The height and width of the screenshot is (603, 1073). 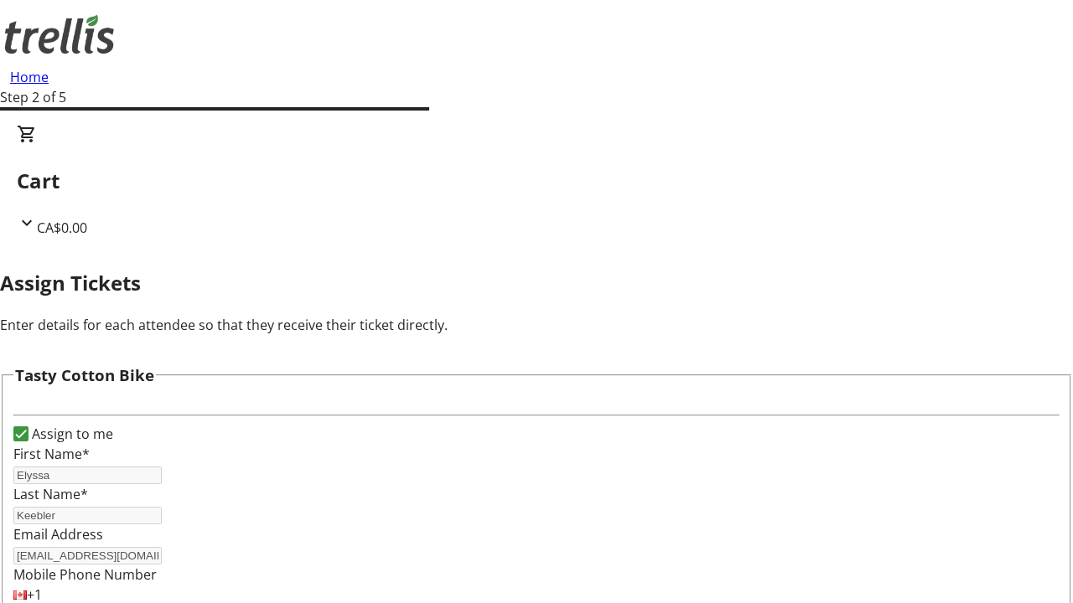 What do you see at coordinates (51, 454) in the screenshot?
I see `label: First Name*` at bounding box center [51, 454].